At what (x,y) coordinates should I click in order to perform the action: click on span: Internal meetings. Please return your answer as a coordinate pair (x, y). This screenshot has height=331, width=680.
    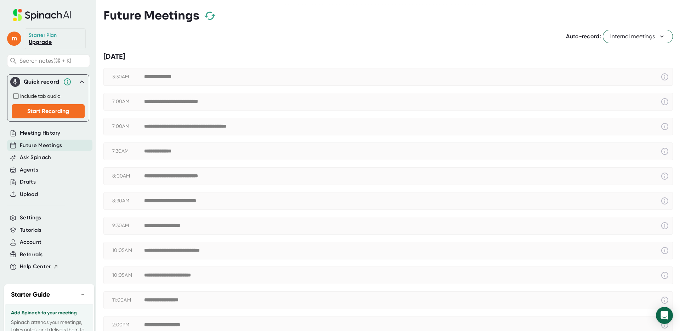
    Looking at the image, I should click on (638, 37).